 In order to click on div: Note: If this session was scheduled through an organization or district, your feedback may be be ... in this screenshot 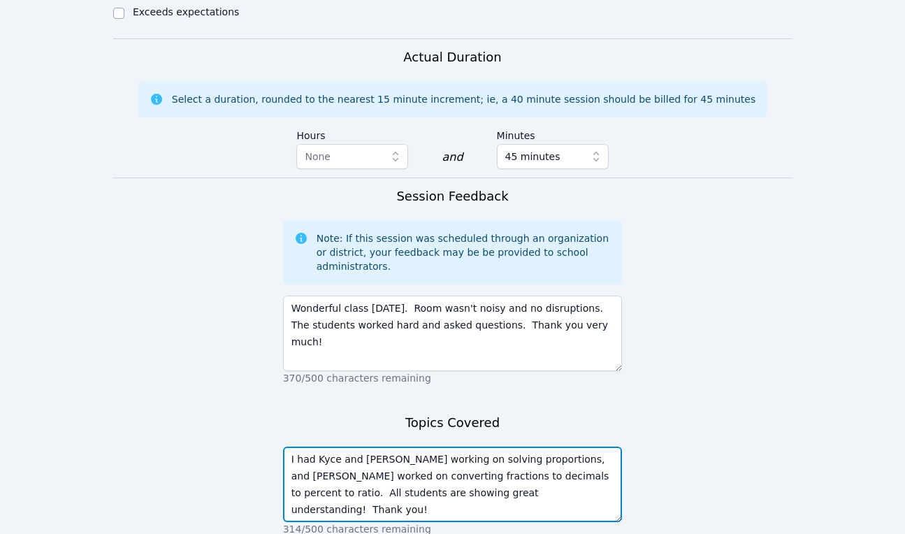, I will do `click(464, 252)`.